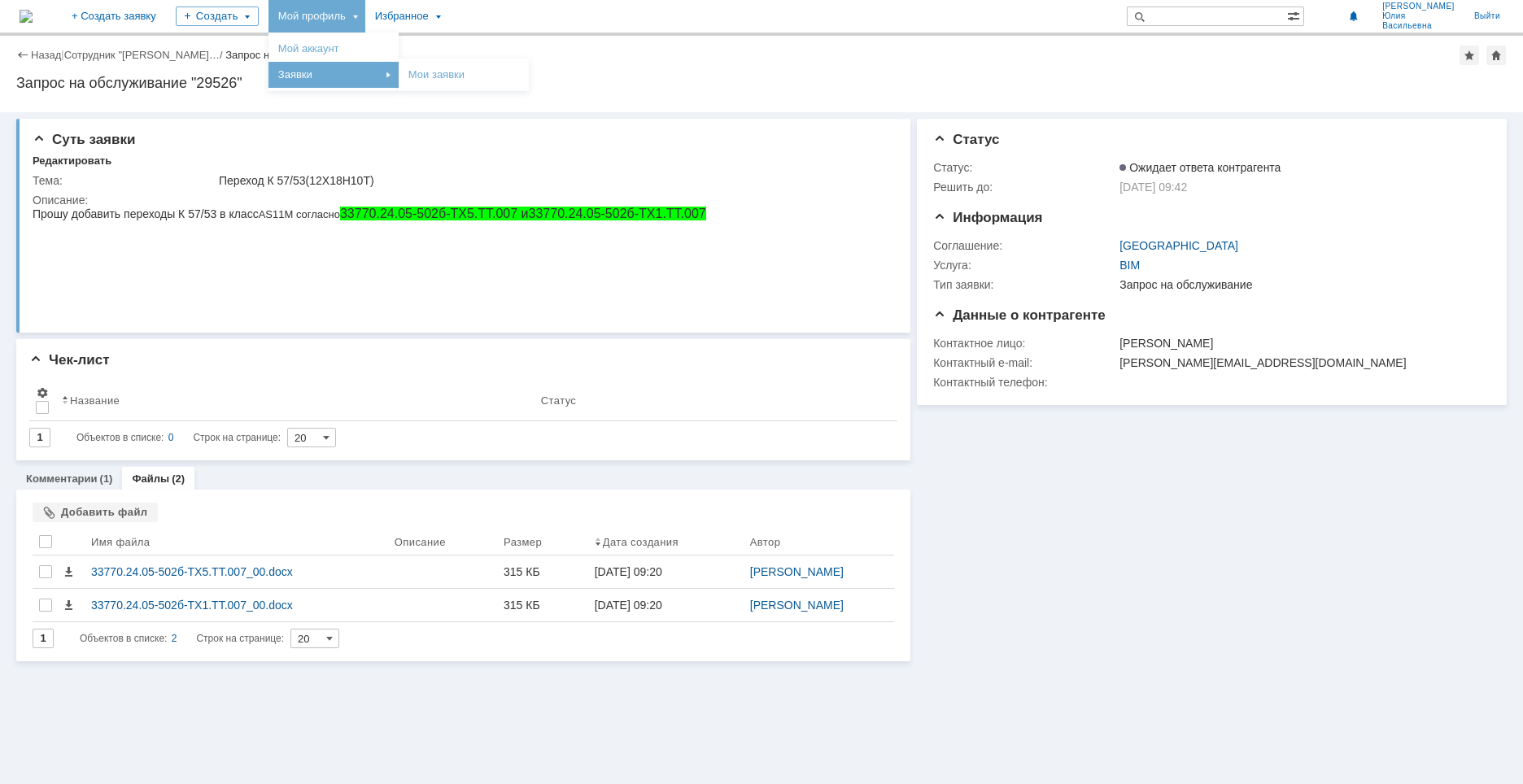 Image resolution: width=1523 pixels, height=784 pixels. I want to click on a: Комментарии, so click(62, 478).